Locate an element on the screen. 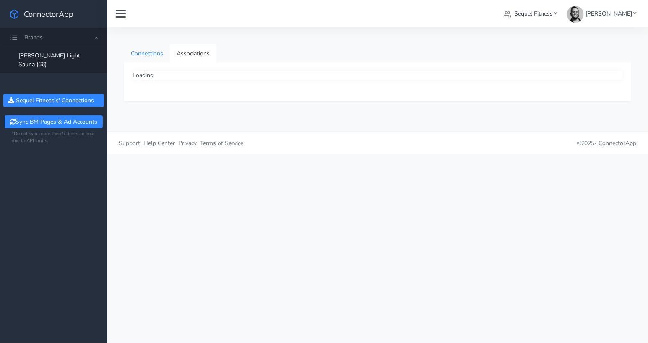 The width and height of the screenshot is (648, 343). button: Sync BM Pages & Ad Accounts is located at coordinates (53, 122).